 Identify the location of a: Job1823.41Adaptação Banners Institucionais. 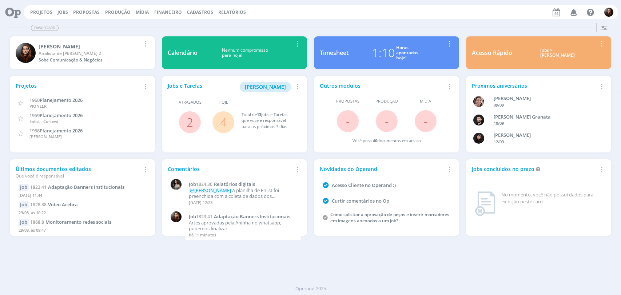
(243, 217).